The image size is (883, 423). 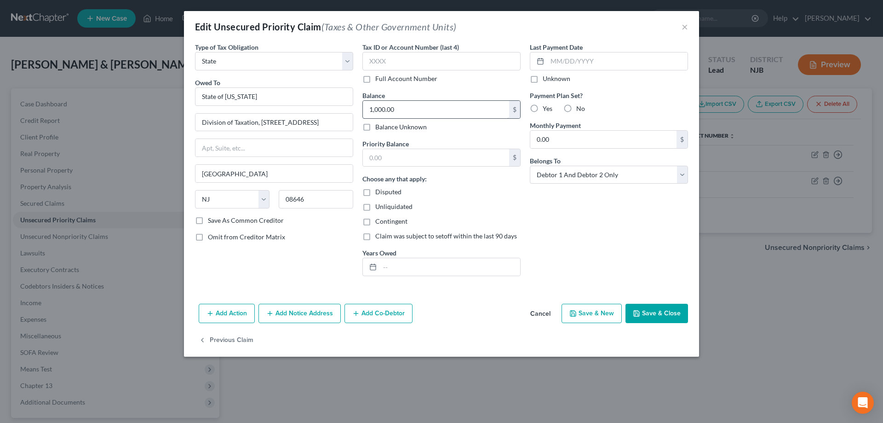 What do you see at coordinates (226, 340) in the screenshot?
I see `button: Previous Claim` at bounding box center [226, 340].